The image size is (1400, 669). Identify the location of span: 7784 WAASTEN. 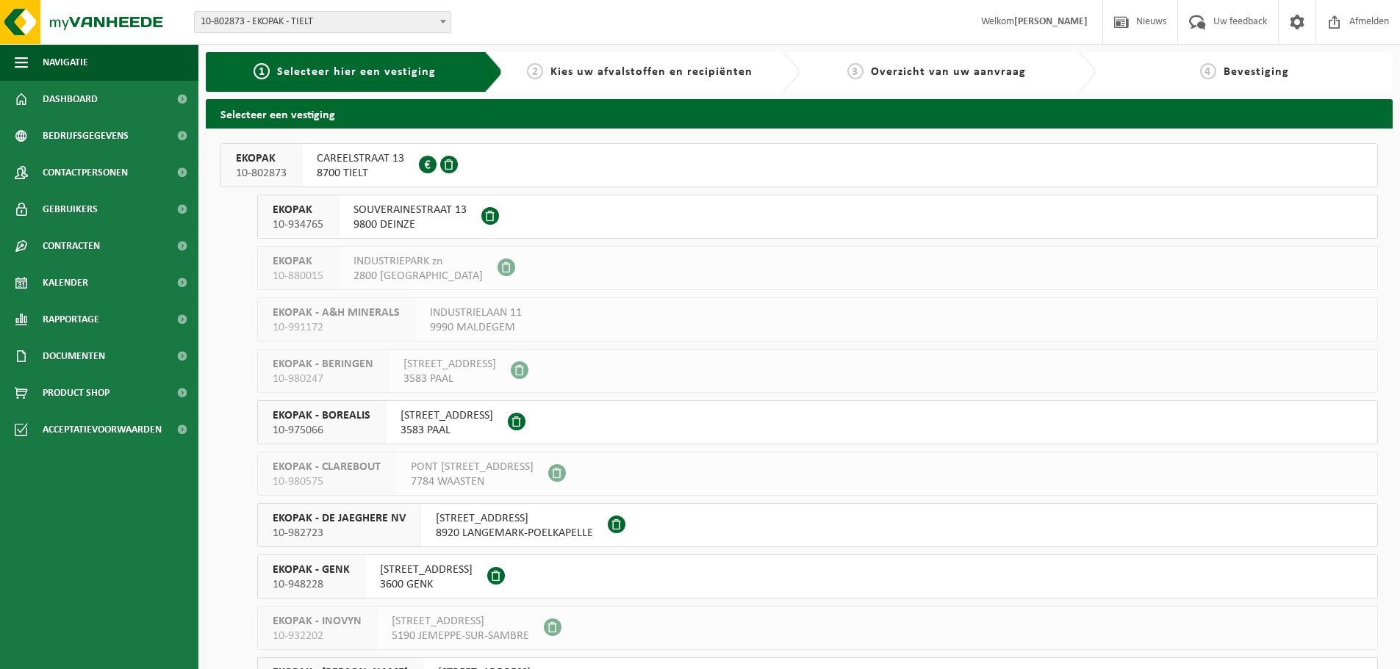
(472, 482).